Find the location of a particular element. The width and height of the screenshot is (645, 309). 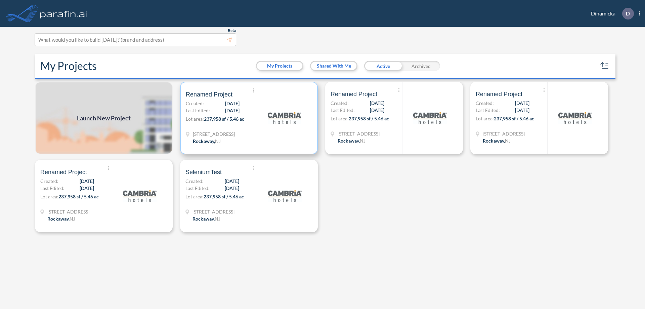

div: Archived is located at coordinates (421, 66).